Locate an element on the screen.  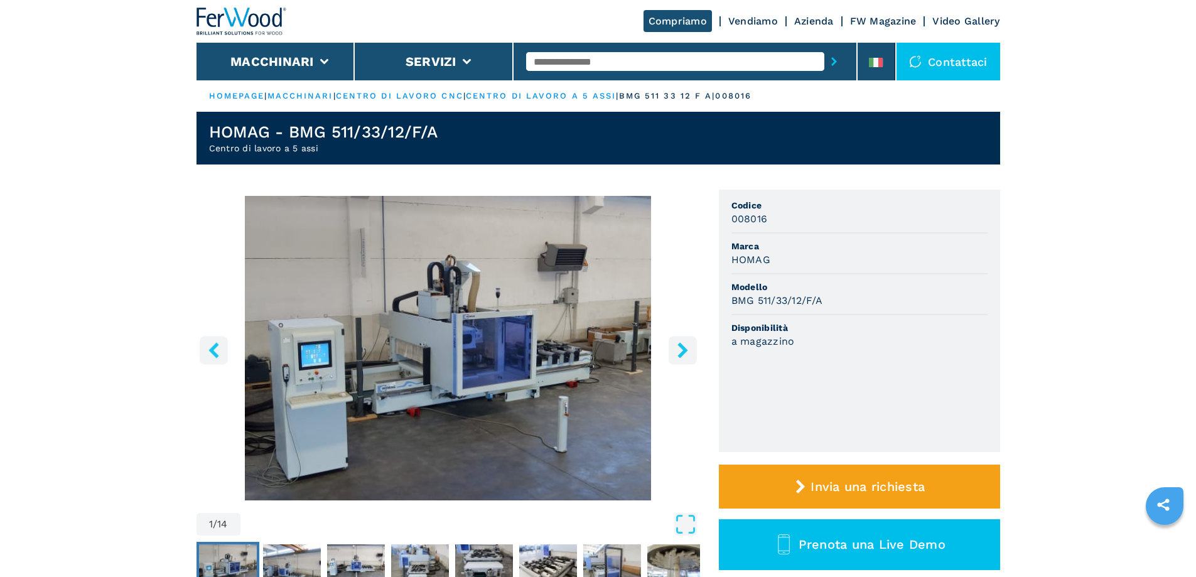
h2: Centro di lavoro a 5 assi is located at coordinates (323, 148).